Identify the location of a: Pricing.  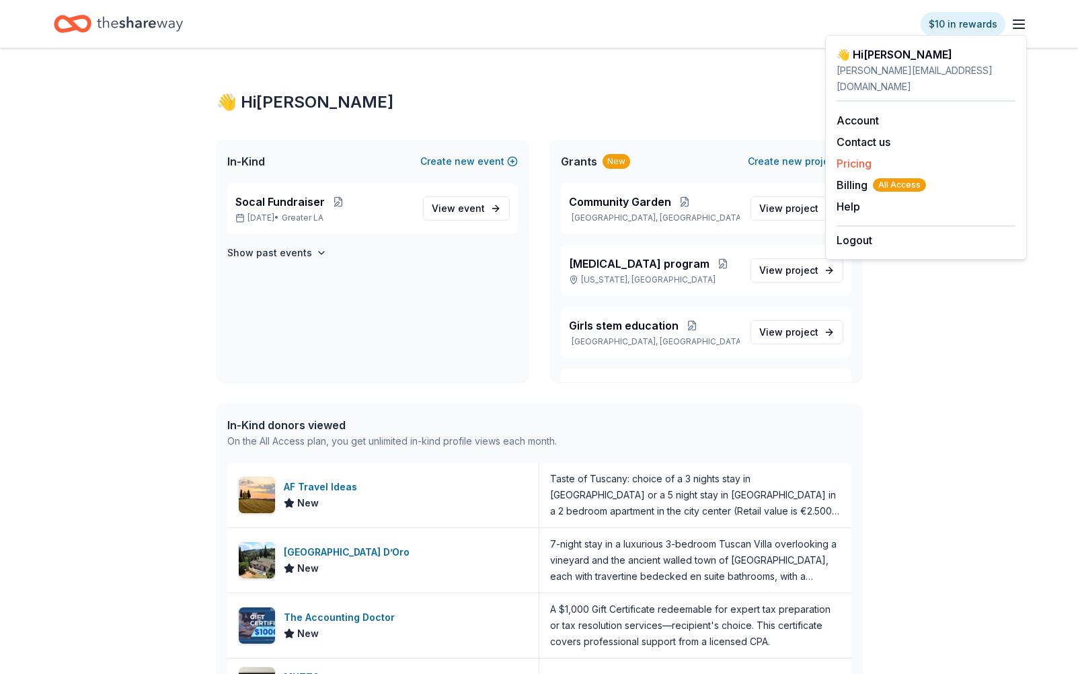
(854, 163).